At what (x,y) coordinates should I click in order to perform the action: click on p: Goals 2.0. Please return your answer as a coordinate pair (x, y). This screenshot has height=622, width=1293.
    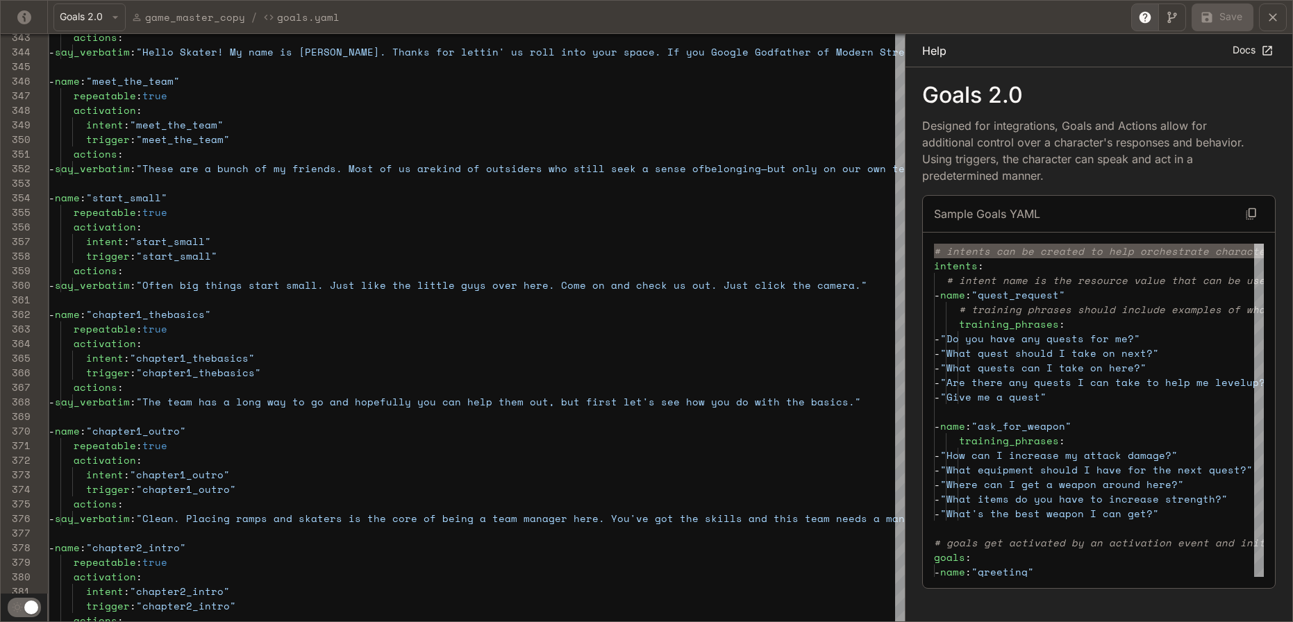
    Looking at the image, I should click on (1098, 95).